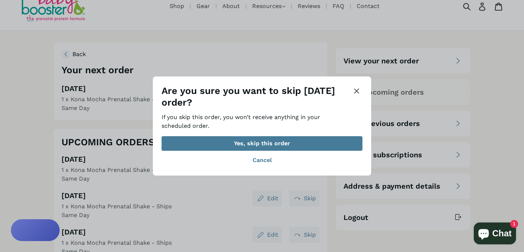 The width and height of the screenshot is (524, 252). What do you see at coordinates (35, 230) in the screenshot?
I see `button: Rewards` at bounding box center [35, 230].